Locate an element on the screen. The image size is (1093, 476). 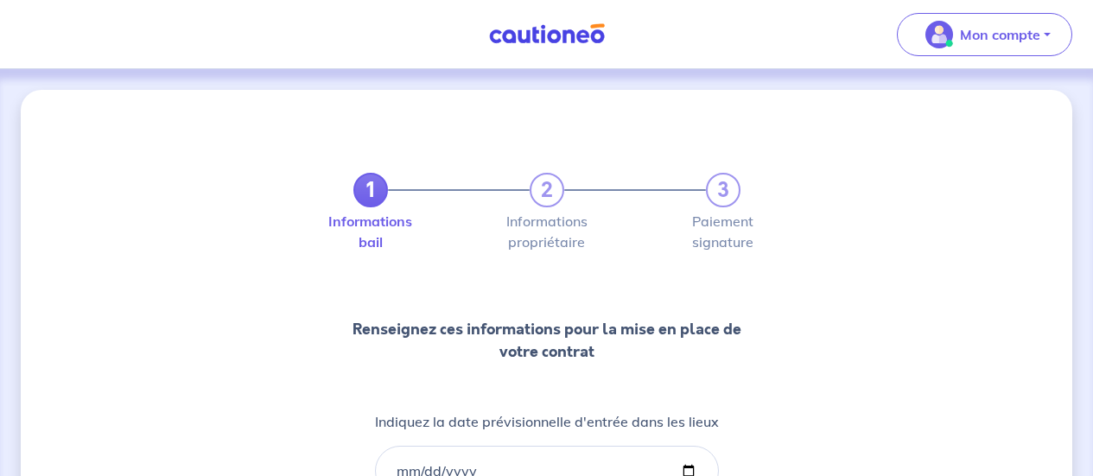
p: Indiquez la date prévisionnelle d'entrée dans les lieux is located at coordinates (547, 422).